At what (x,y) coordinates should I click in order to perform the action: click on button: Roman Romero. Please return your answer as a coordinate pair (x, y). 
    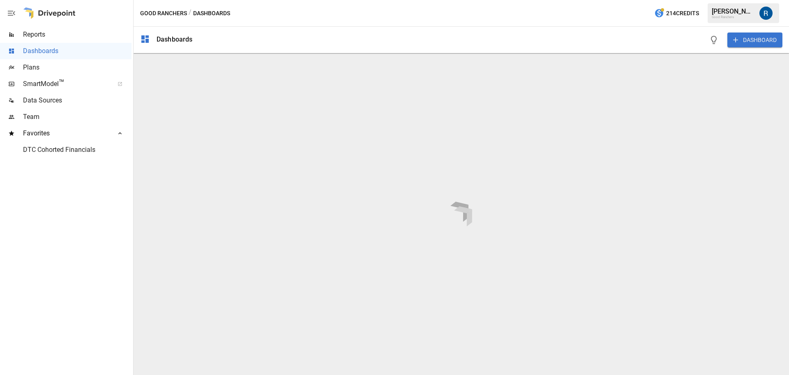
    Looking at the image, I should click on (766, 13).